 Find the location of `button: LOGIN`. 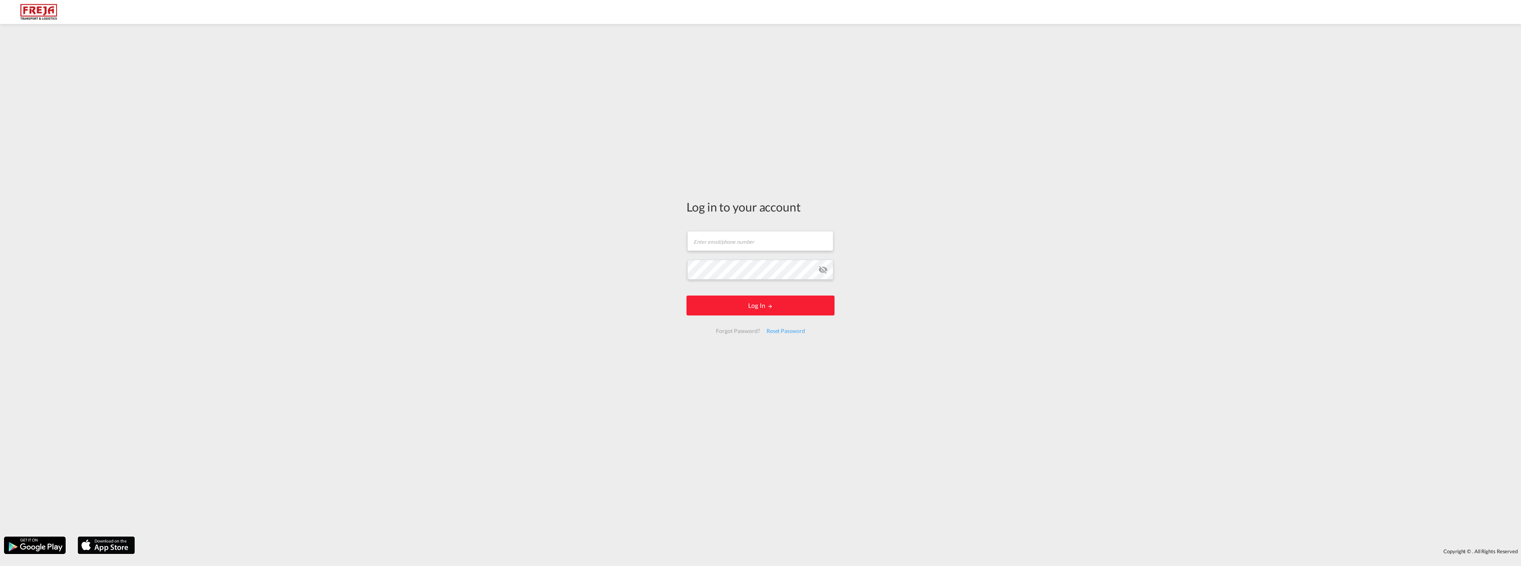

button: LOGIN is located at coordinates (761, 305).